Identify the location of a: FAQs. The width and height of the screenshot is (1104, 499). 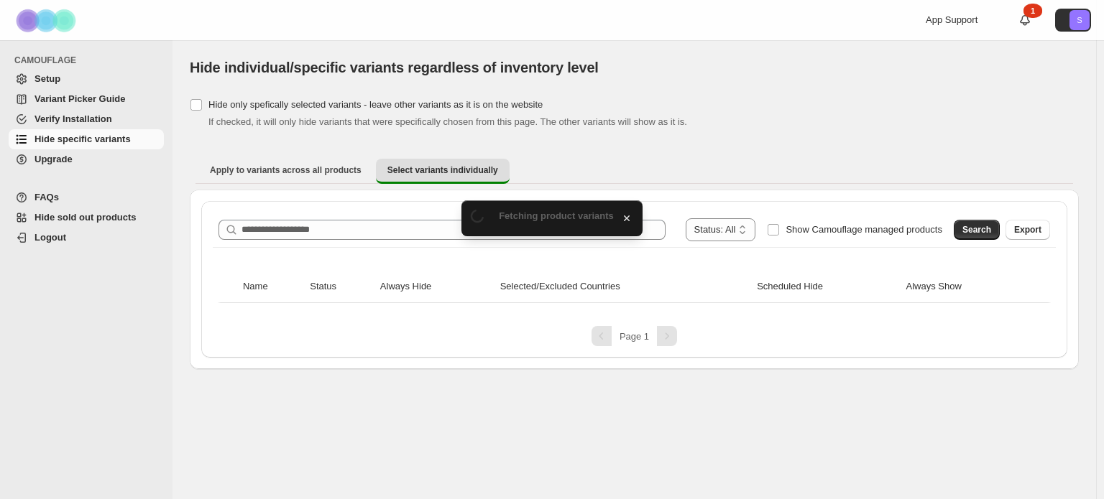
(86, 198).